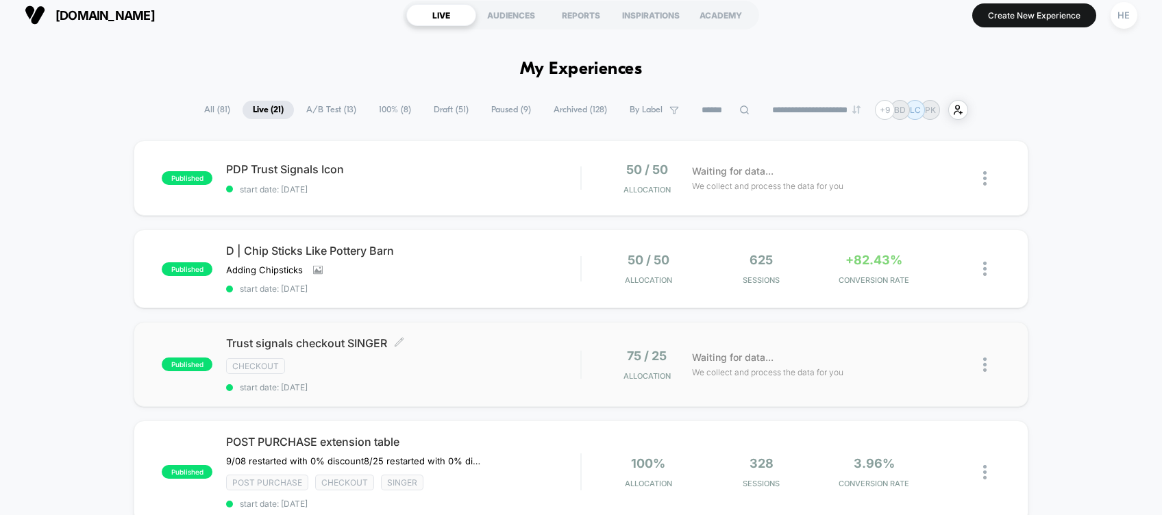  I want to click on div: REPORTS, so click(581, 15).